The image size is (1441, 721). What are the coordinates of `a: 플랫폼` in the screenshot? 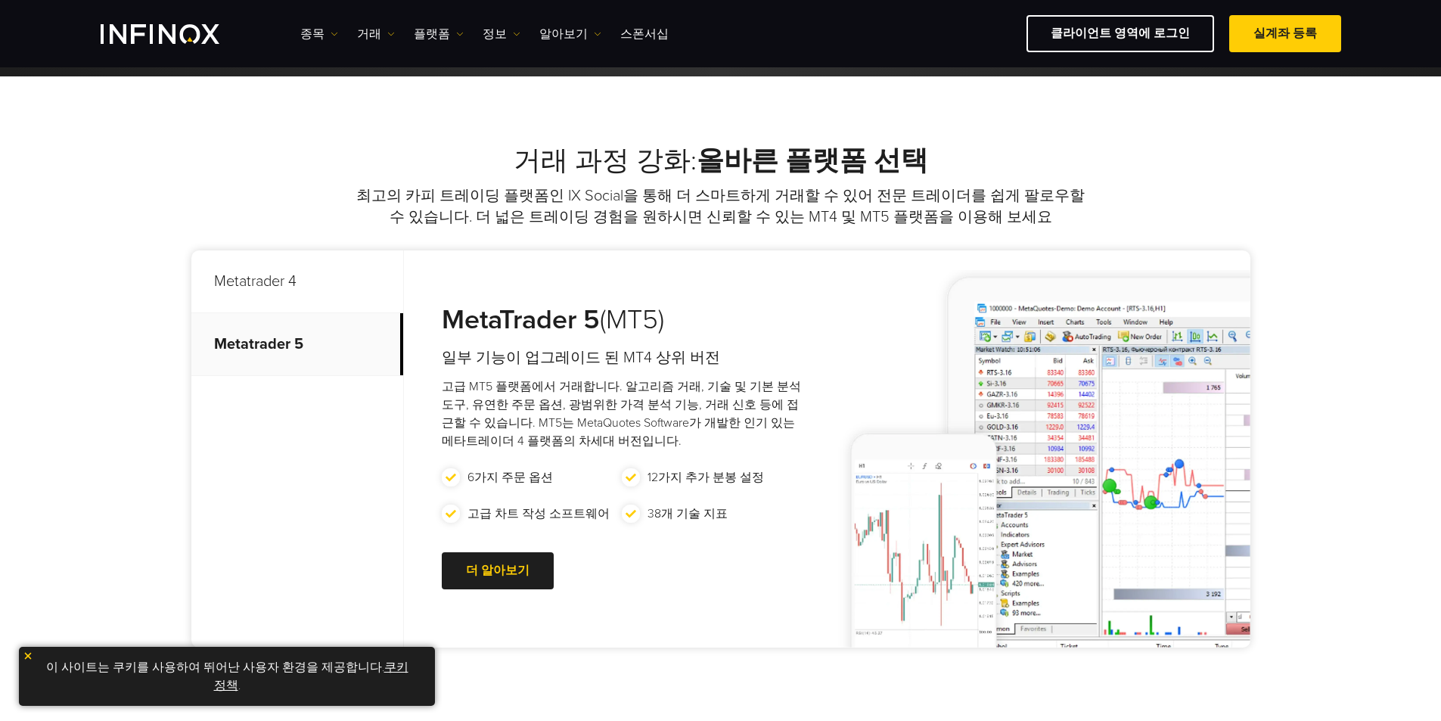 It's located at (439, 34).